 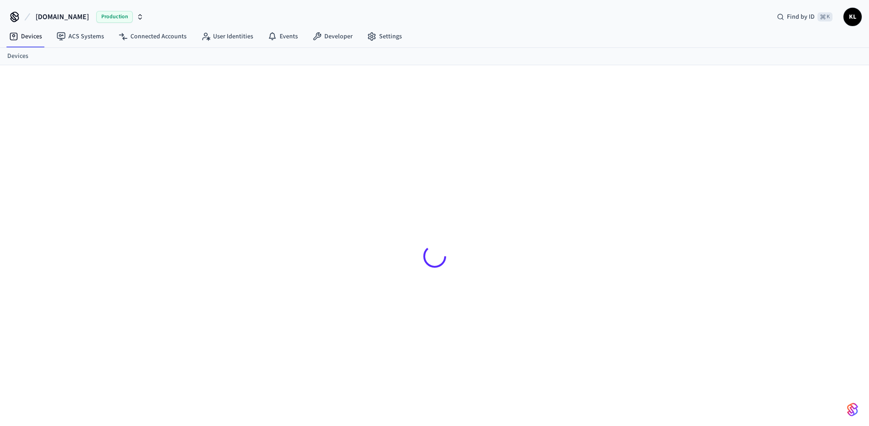 What do you see at coordinates (385, 36) in the screenshot?
I see `a: Settings` at bounding box center [385, 36].